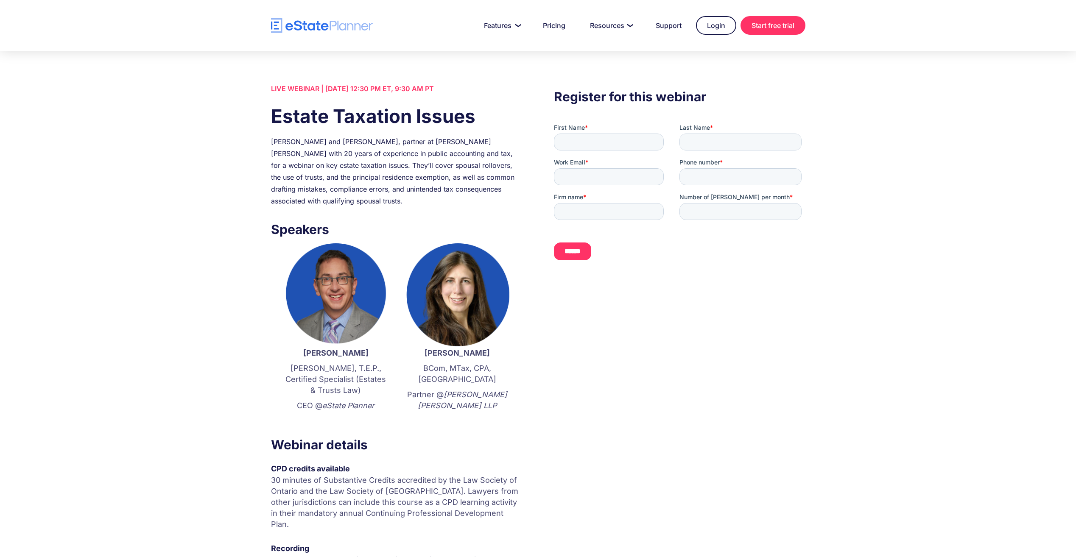 This screenshot has width=1076, height=557. I want to click on p: 30 minutes of Substantive Credits accredited by the Law Society of Ontario and the Law Society of..., so click(396, 503).